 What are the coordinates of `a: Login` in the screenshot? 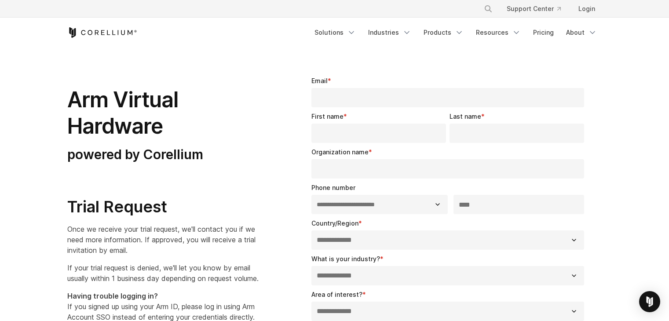 It's located at (587, 9).